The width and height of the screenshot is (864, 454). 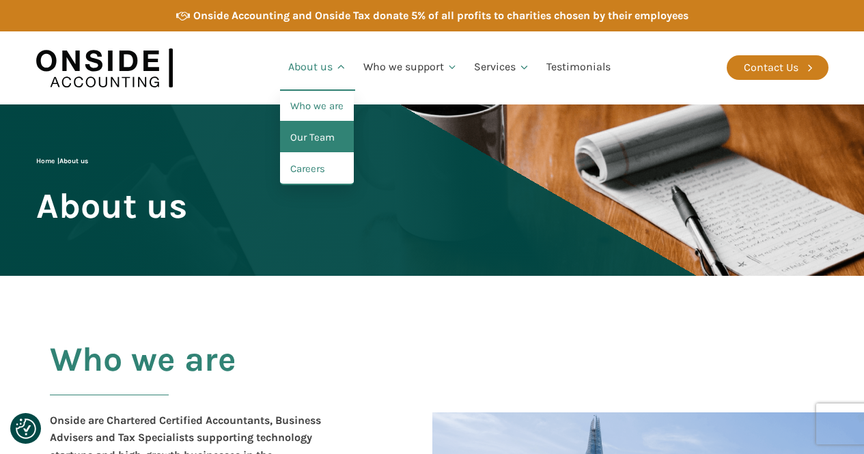 What do you see at coordinates (26, 429) in the screenshot?
I see `button: Consent Preferences` at bounding box center [26, 429].